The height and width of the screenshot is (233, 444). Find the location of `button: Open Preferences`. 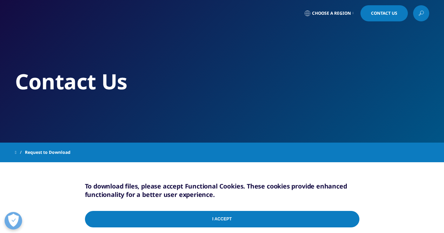

button: Open Preferences is located at coordinates (13, 221).